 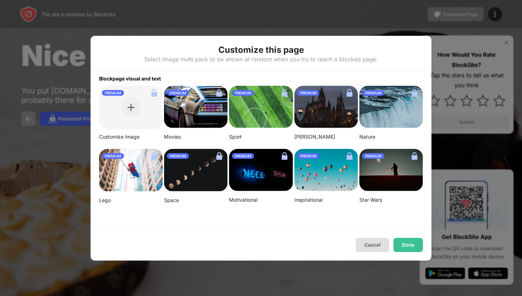 I want to click on img: image-22-small.png, so click(x=391, y=170).